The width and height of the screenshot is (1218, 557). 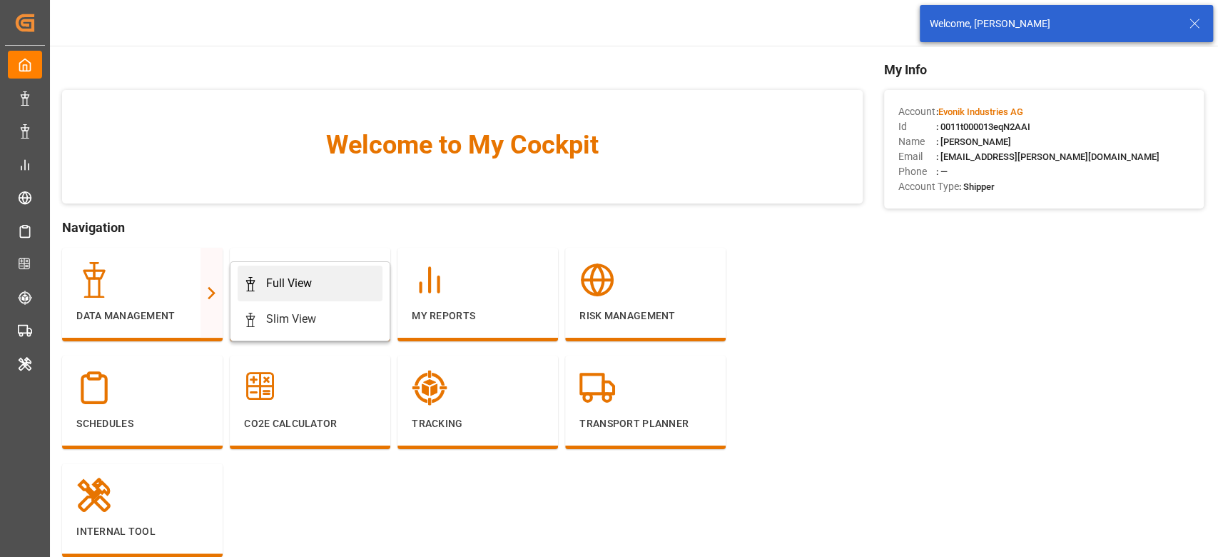 What do you see at coordinates (142, 531) in the screenshot?
I see `p: Internal Tool` at bounding box center [142, 531].